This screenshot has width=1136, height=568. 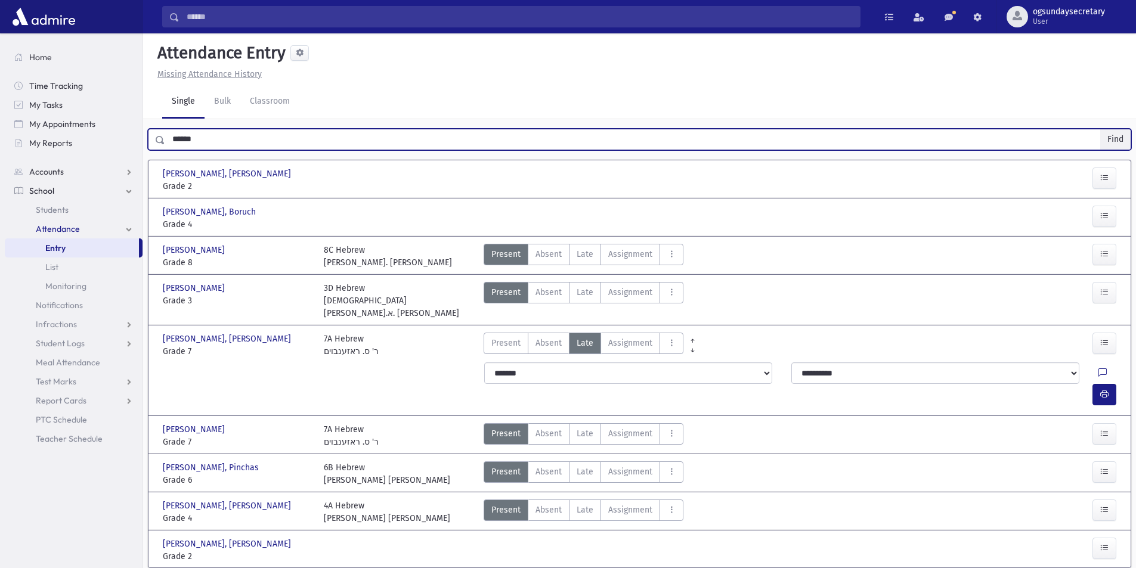 What do you see at coordinates (73, 305) in the screenshot?
I see `a: Notifications` at bounding box center [73, 305].